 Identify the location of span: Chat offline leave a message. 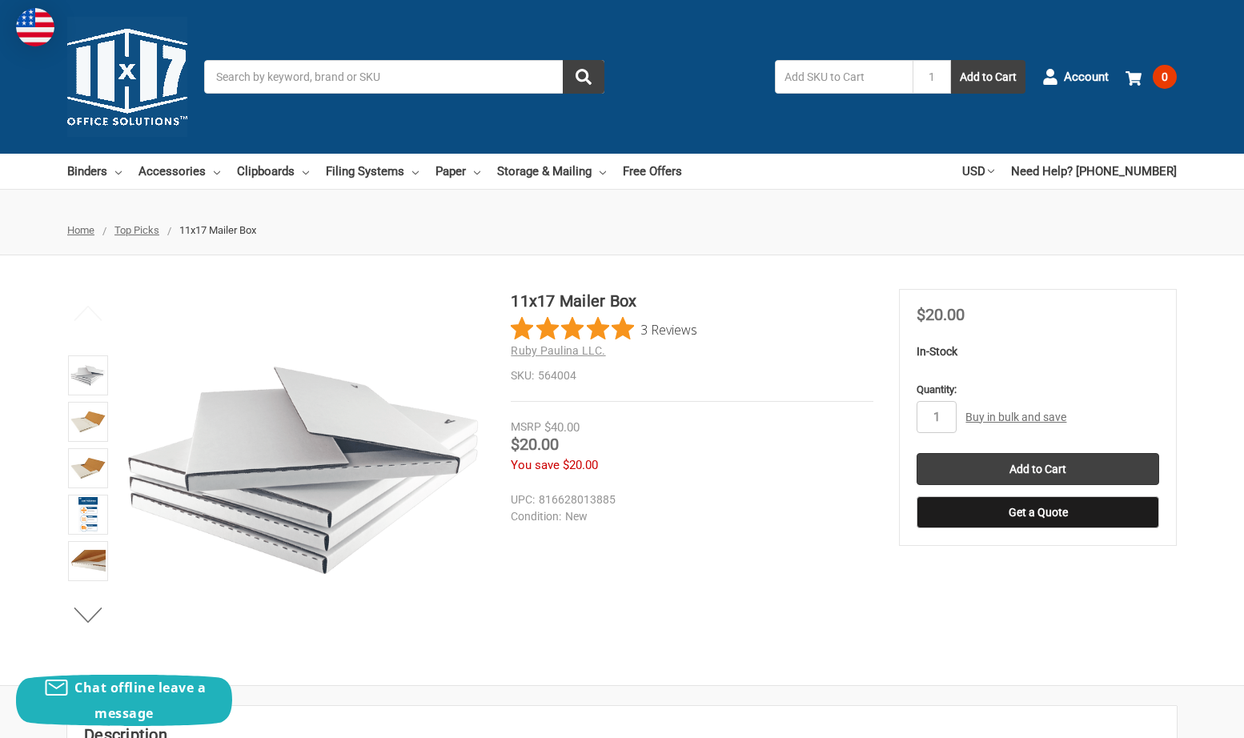
(140, 701).